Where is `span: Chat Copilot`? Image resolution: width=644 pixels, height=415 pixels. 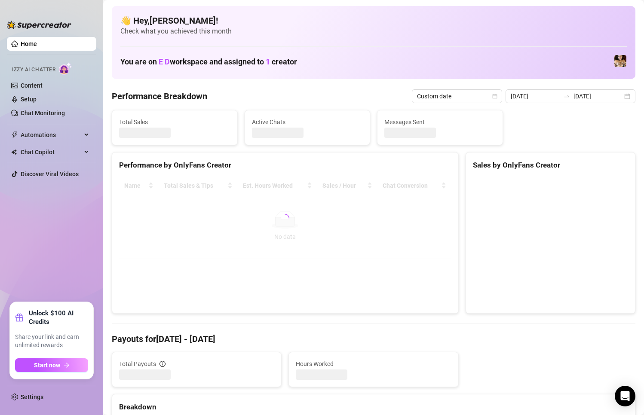
span: Chat Copilot is located at coordinates (51, 152).